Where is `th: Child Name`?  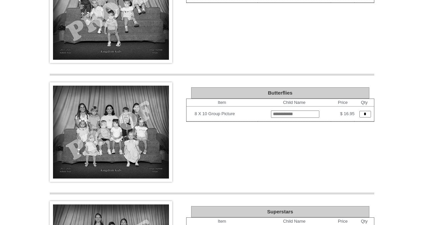
th: Child Name is located at coordinates (295, 102).